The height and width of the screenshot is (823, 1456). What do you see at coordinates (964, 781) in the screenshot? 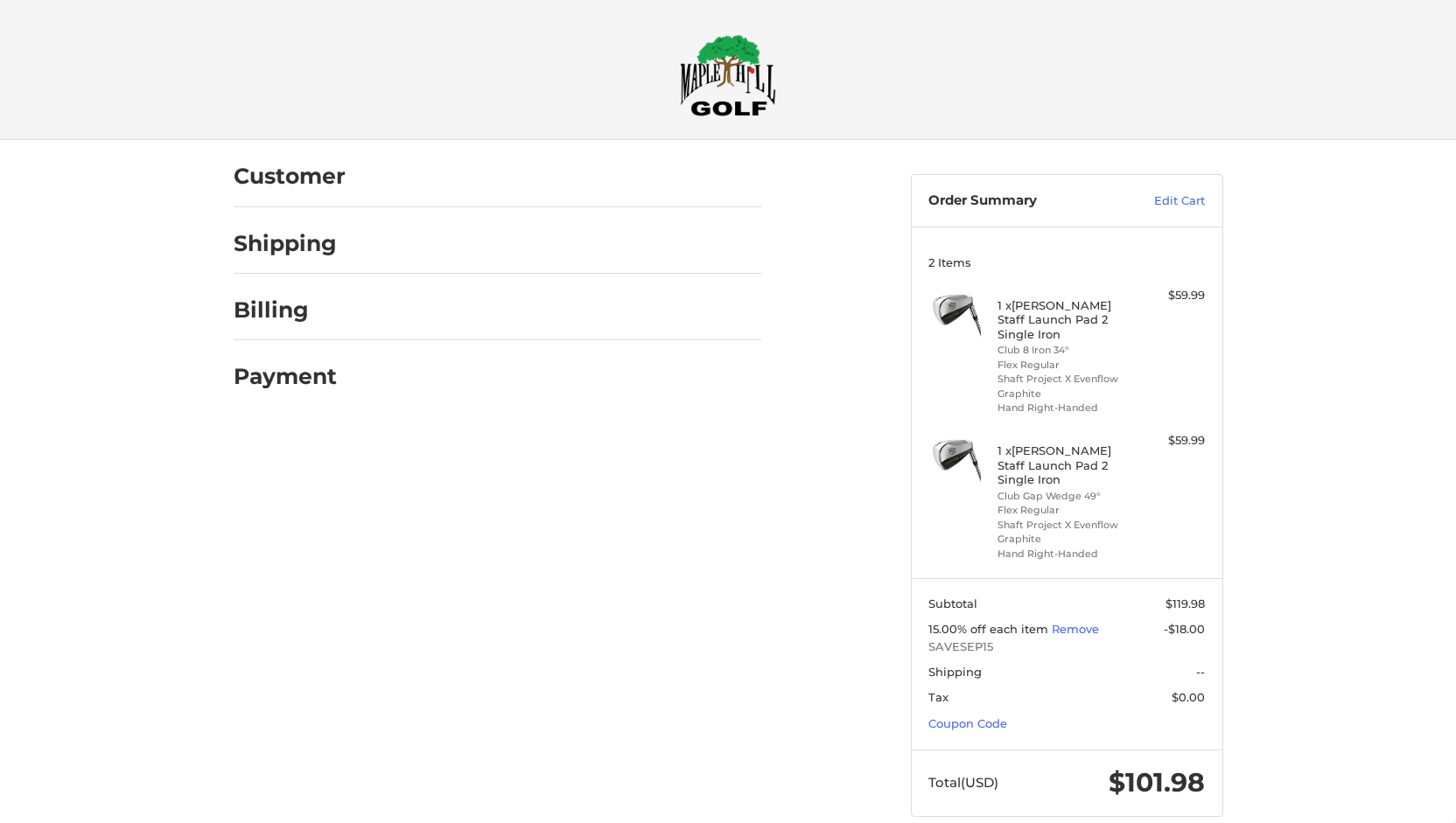
I see `span: Total (USD)` at bounding box center [964, 781].